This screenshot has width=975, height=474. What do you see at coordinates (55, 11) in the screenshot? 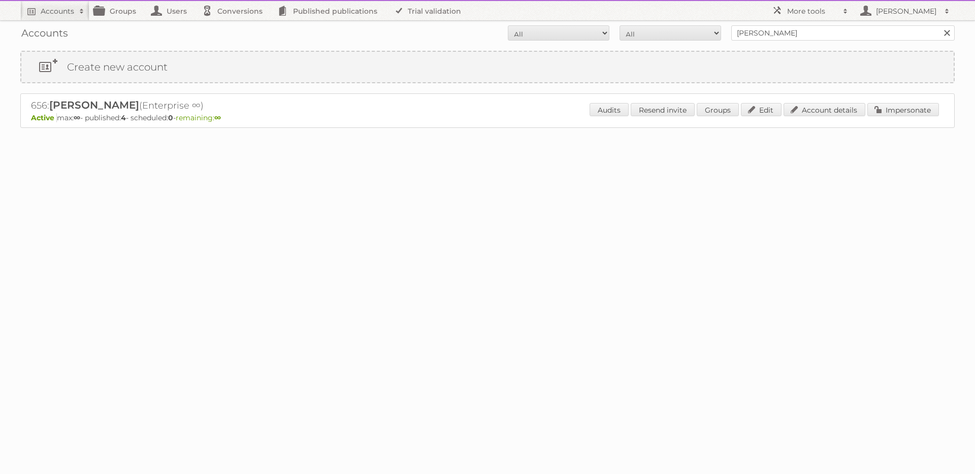
I see `a: Accounts` at bounding box center [55, 11].